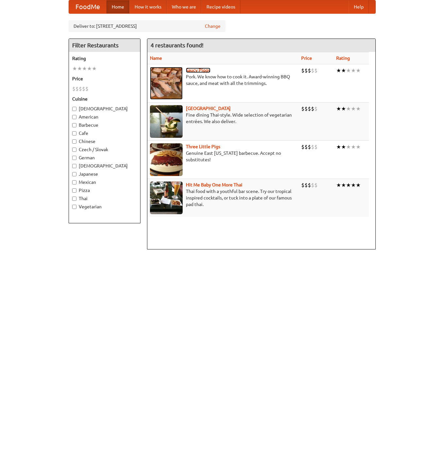 Image resolution: width=444 pixels, height=462 pixels. I want to click on ng-pluralize: 4 restaurants found!, so click(177, 45).